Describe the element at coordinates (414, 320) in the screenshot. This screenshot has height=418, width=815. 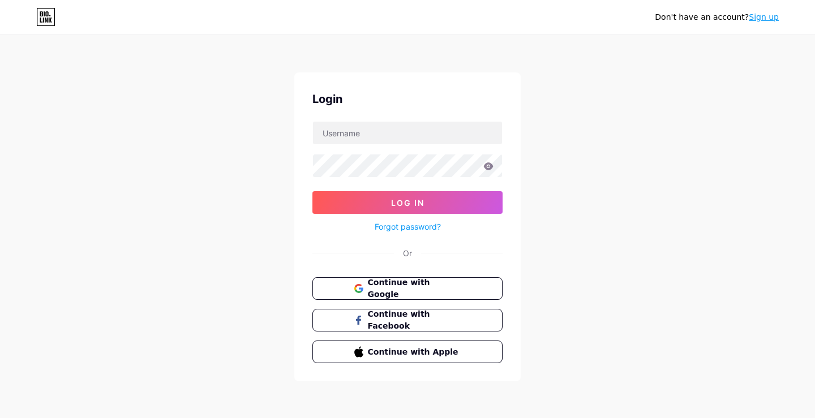
I see `span: Continue with Facebook` at that location.